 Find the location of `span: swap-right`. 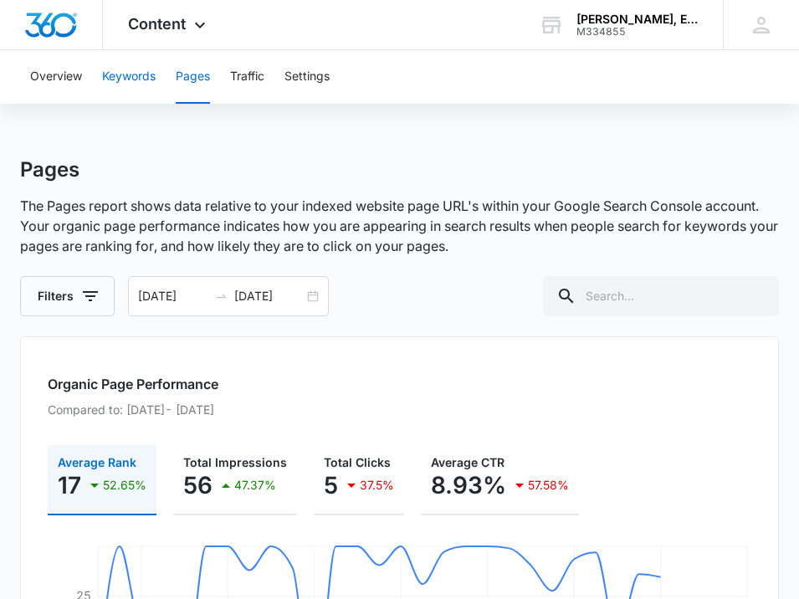

span: swap-right is located at coordinates (221, 296).